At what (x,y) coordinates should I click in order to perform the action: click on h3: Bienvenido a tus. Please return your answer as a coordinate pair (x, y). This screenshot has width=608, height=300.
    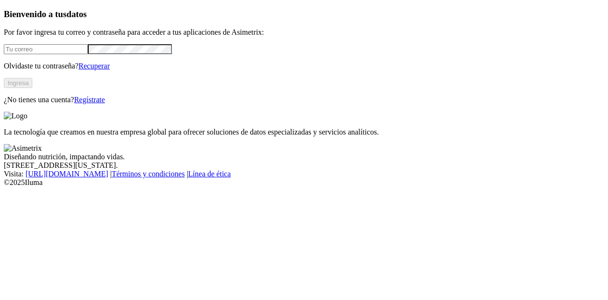
    Looking at the image, I should click on (304, 14).